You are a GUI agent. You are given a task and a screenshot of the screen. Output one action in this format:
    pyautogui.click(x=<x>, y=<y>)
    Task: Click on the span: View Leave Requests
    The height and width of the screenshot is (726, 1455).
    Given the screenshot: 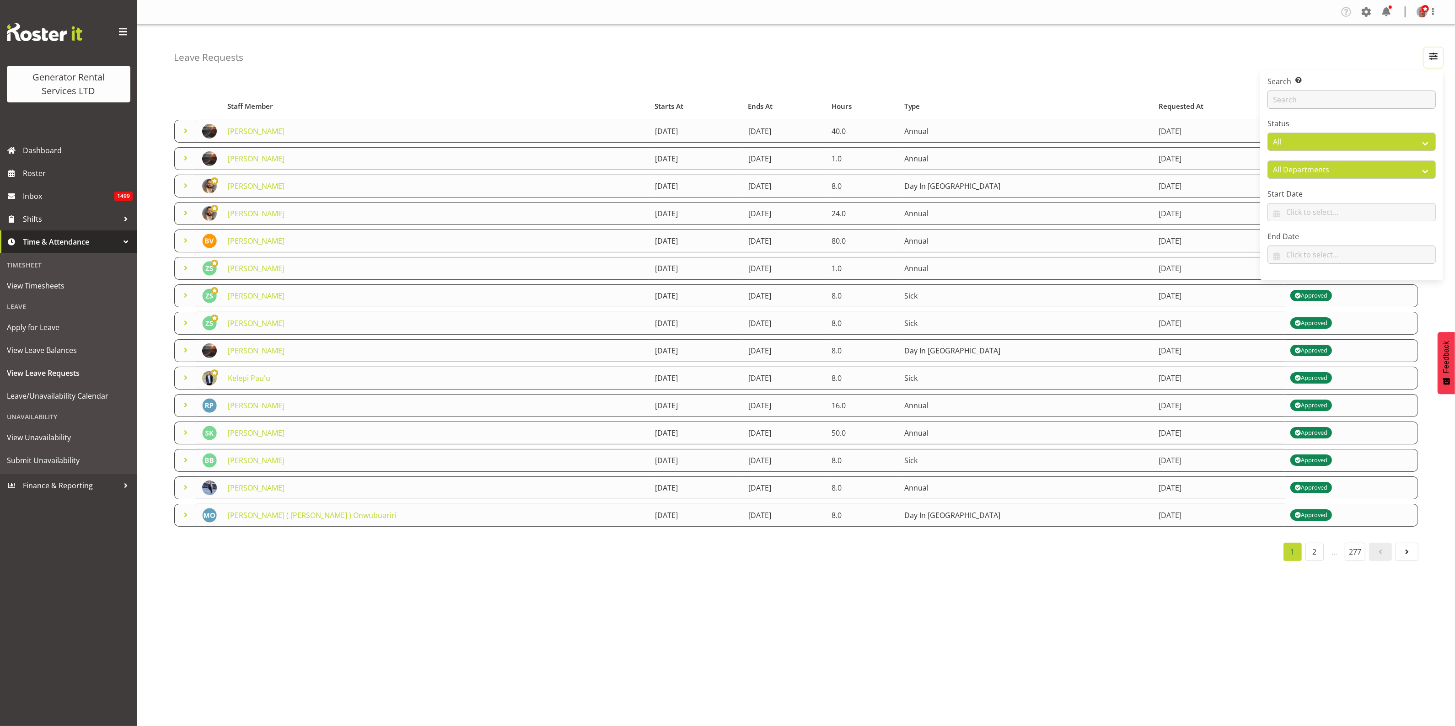 What is the action you would take?
    pyautogui.click(x=69, y=373)
    